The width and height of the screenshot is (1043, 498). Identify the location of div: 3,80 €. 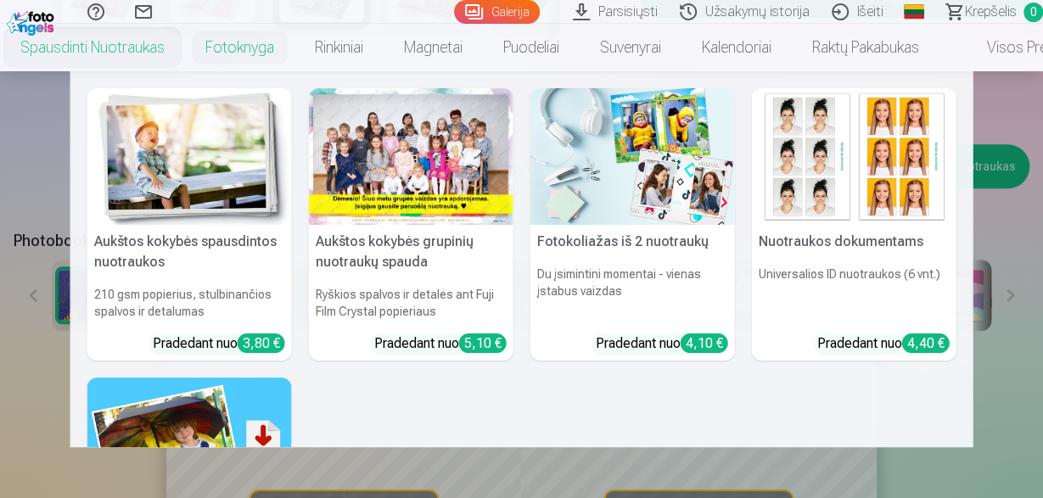
(261, 343).